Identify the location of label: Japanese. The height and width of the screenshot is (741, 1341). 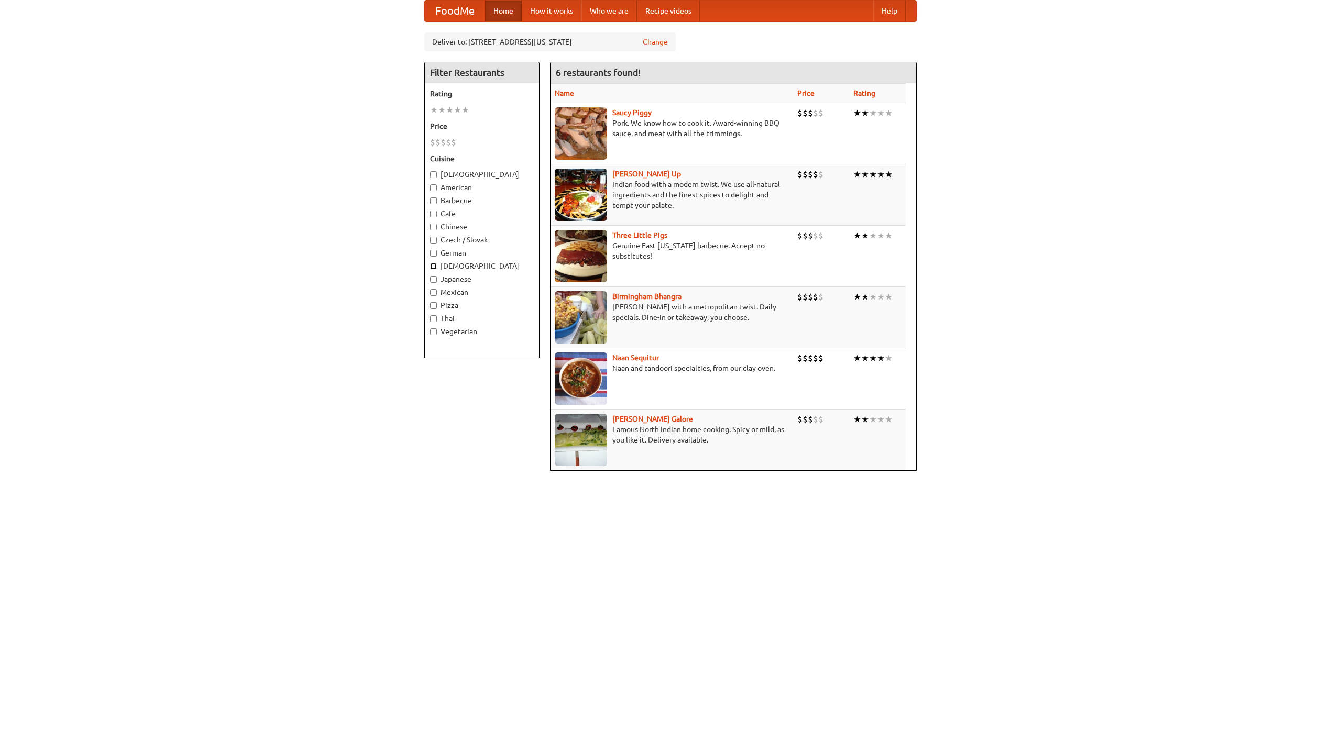
(482, 279).